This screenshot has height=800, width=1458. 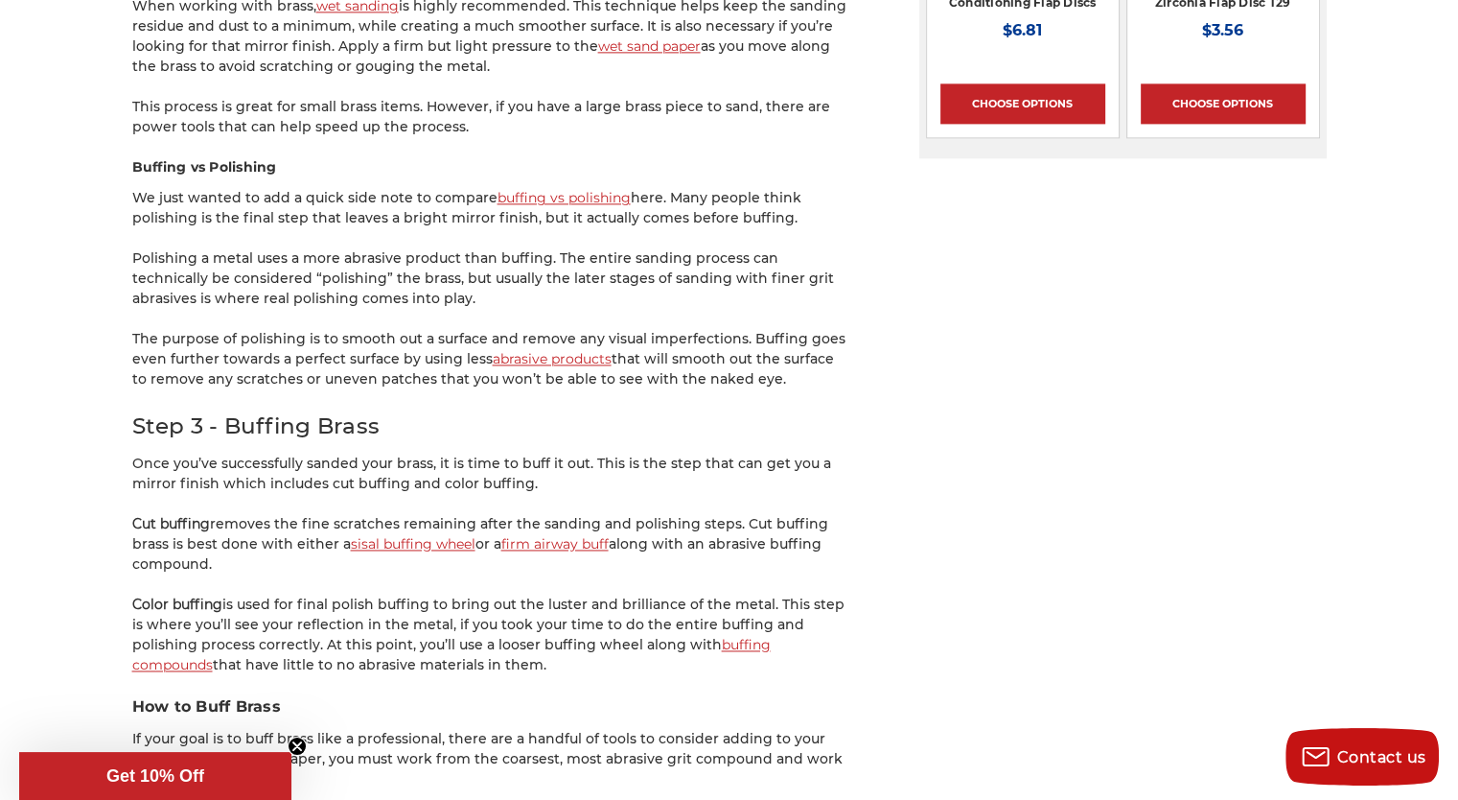 What do you see at coordinates (413, 544) in the screenshot?
I see `a: sisal buffing wheel` at bounding box center [413, 544].